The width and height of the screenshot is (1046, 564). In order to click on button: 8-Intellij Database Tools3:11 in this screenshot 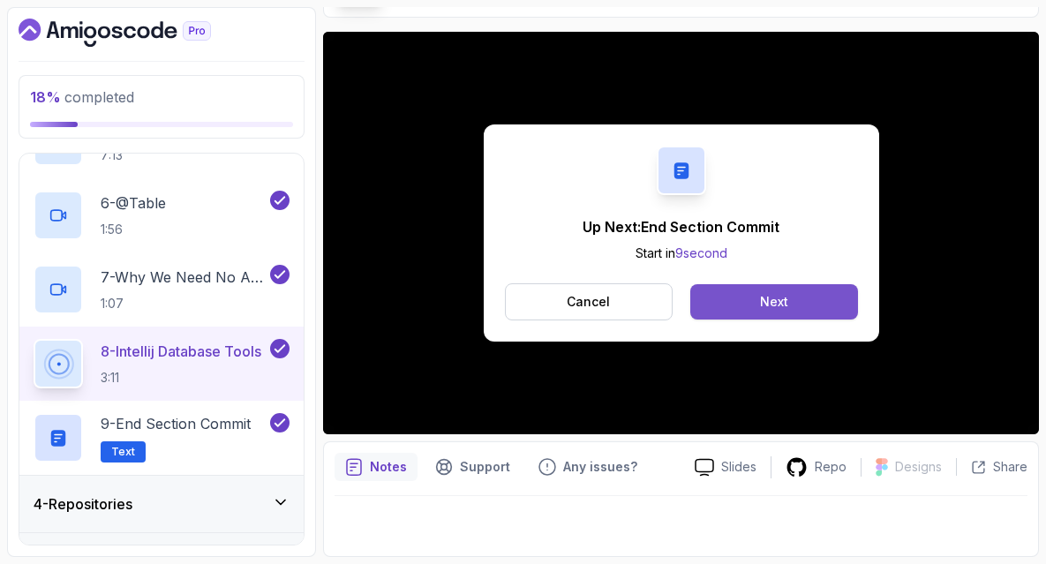, I will do `click(162, 364)`.